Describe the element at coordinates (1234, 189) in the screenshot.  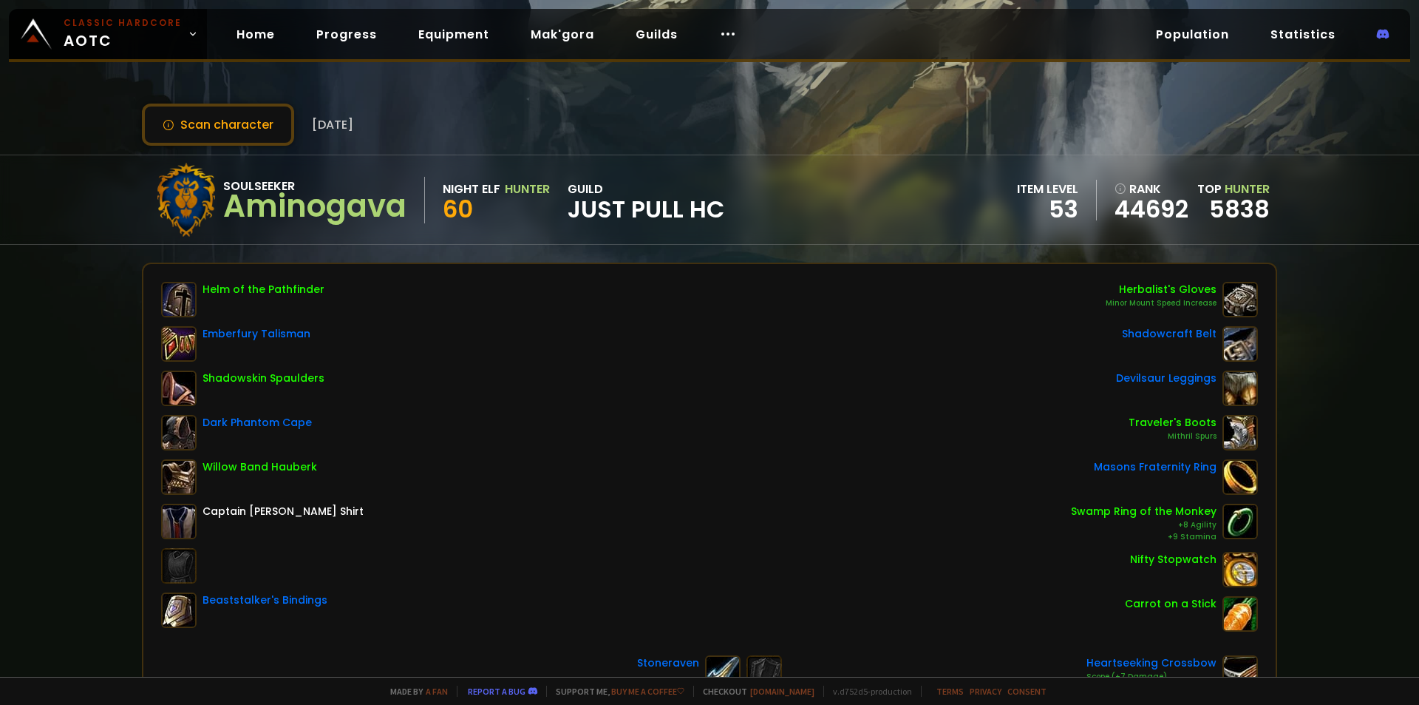
I see `div: Top` at that location.